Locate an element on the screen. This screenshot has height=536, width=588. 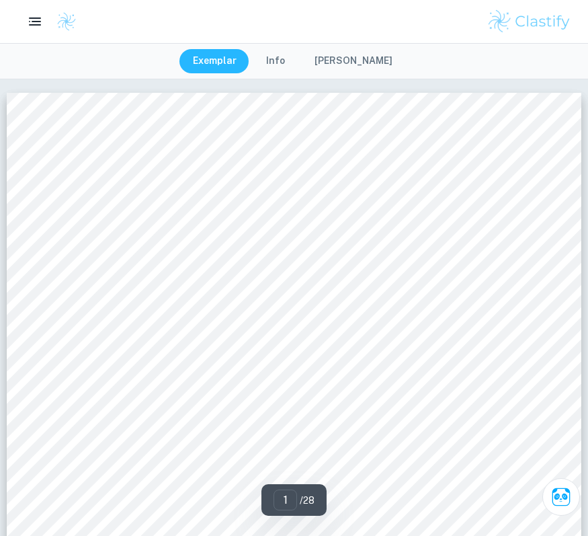
button: Exemplar is located at coordinates (215, 61).